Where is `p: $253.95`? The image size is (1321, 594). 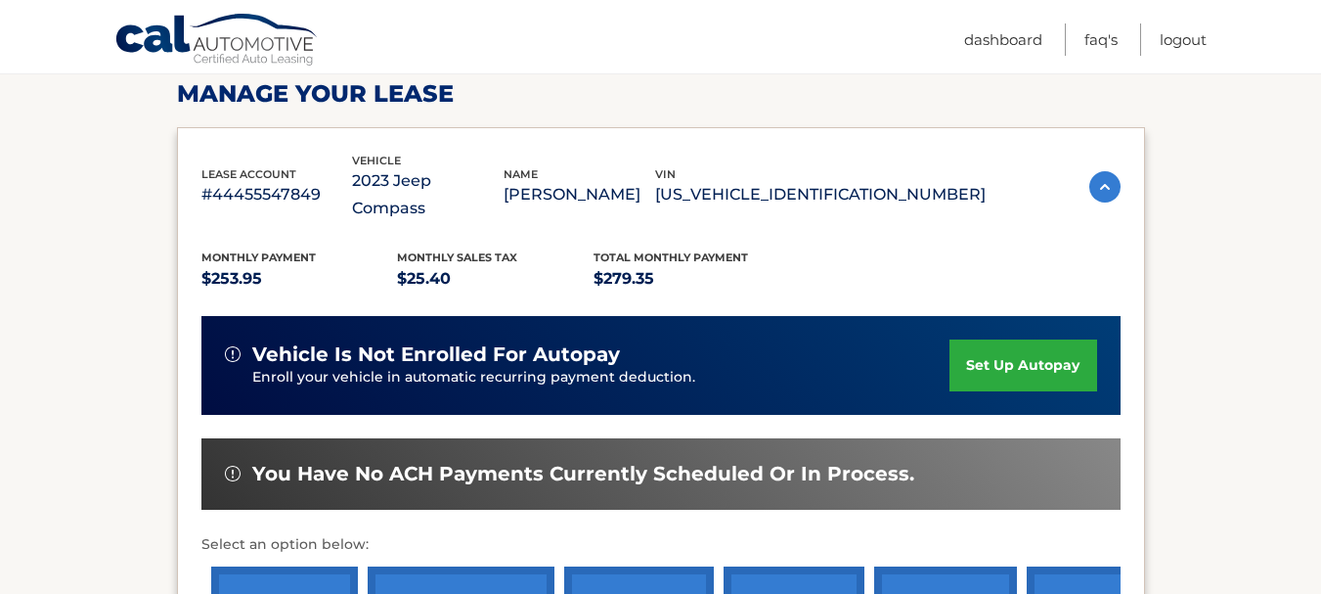
p: $253.95 is located at coordinates (299, 279).